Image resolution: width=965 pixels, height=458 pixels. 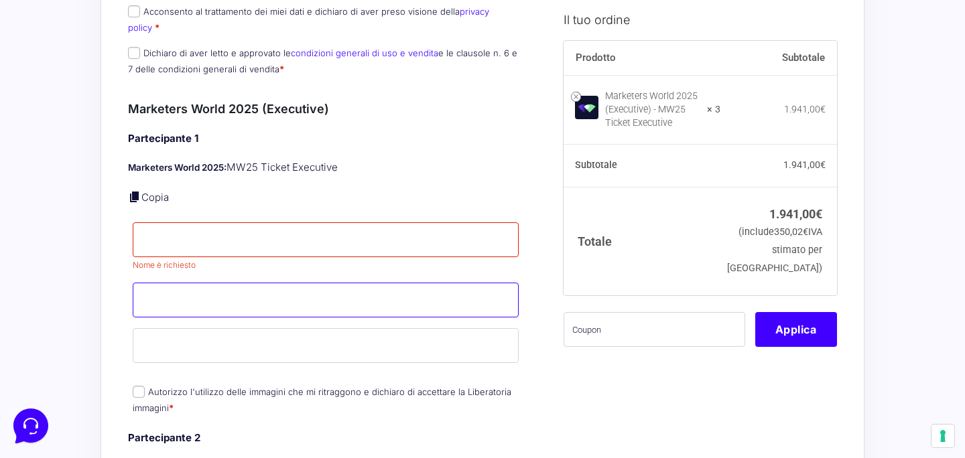 I want to click on button: Le tue preferenze relative al consenso per le tecnologie di tracciamento, so click(x=943, y=436).